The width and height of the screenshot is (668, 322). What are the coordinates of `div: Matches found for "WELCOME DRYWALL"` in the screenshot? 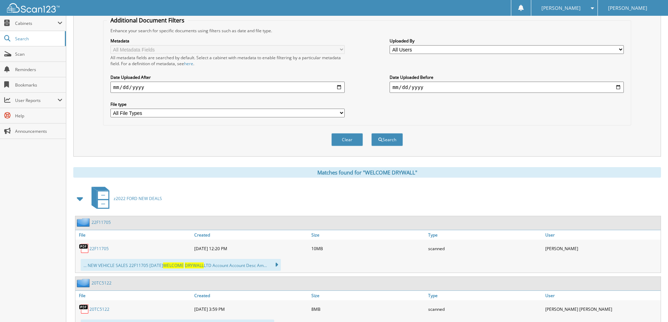 It's located at (367, 173).